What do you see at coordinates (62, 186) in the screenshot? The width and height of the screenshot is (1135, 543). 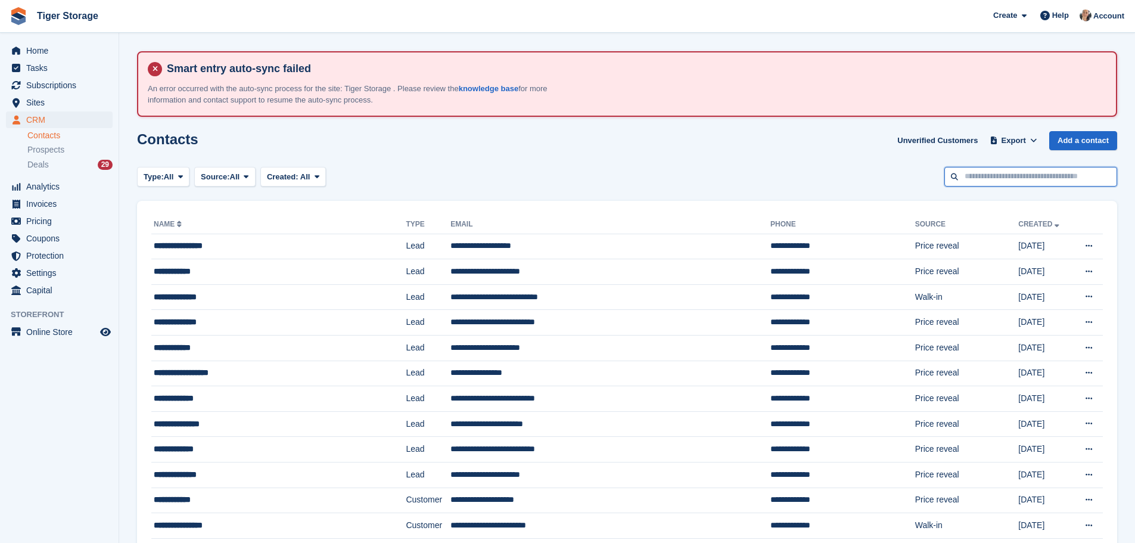 I see `span: Analytics` at bounding box center [62, 186].